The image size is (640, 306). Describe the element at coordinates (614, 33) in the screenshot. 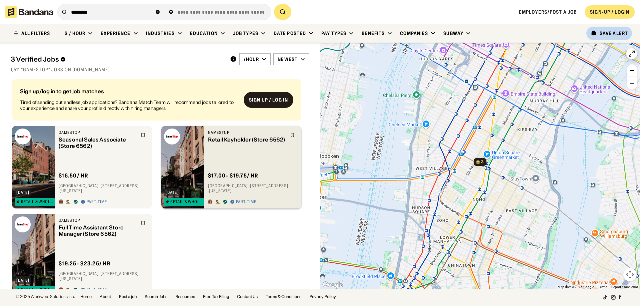

I see `div: Save Alert` at that location.